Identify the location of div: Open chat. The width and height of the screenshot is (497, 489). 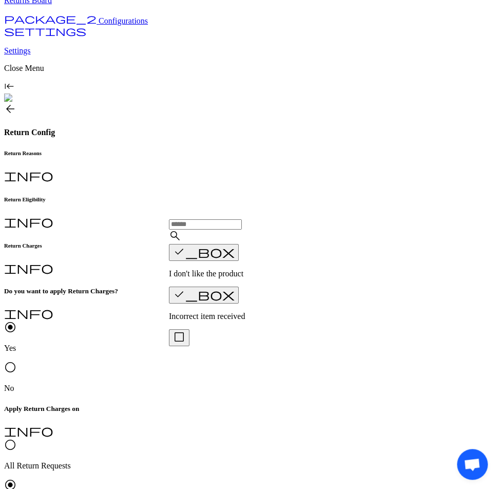
(471, 462).